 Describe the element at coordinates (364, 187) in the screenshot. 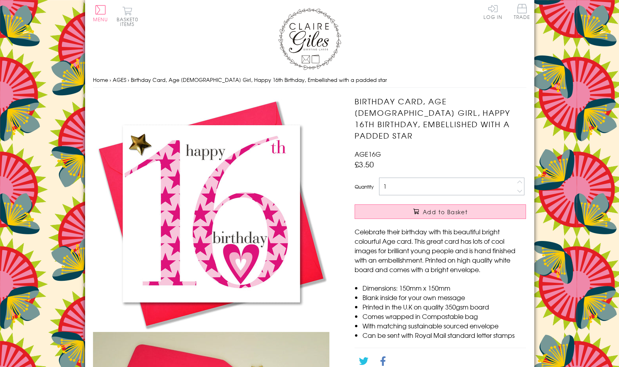

I see `label: Quantity` at that location.